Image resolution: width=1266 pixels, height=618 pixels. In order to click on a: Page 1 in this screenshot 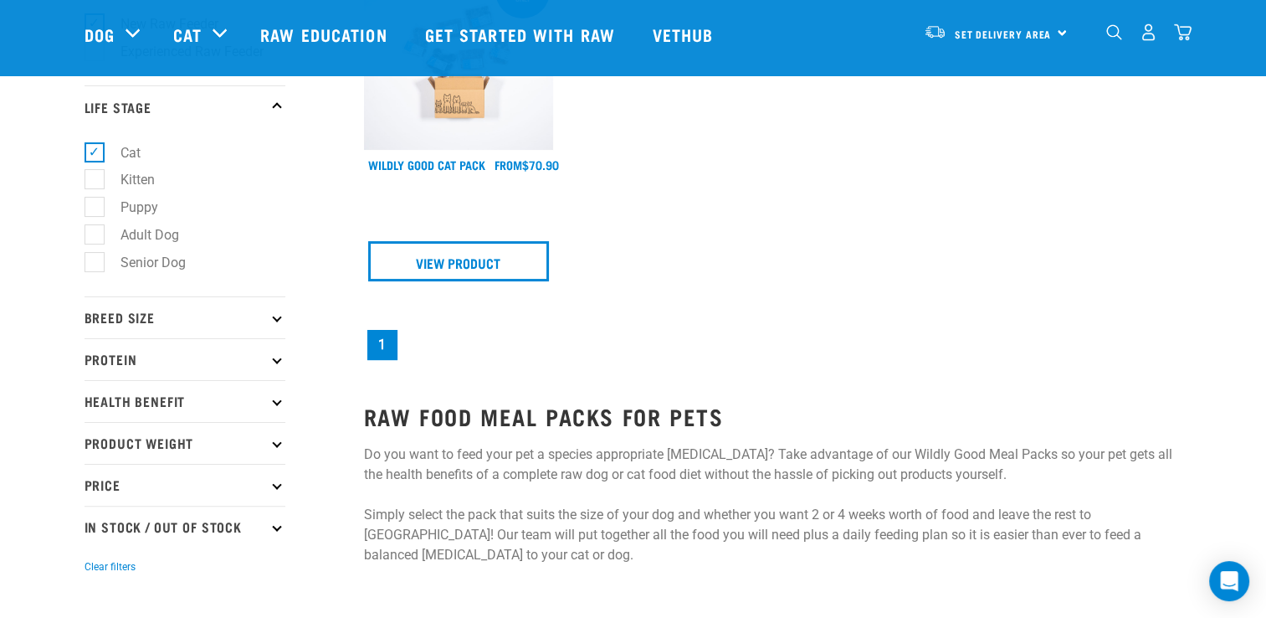, I will do `click(382, 345)`.